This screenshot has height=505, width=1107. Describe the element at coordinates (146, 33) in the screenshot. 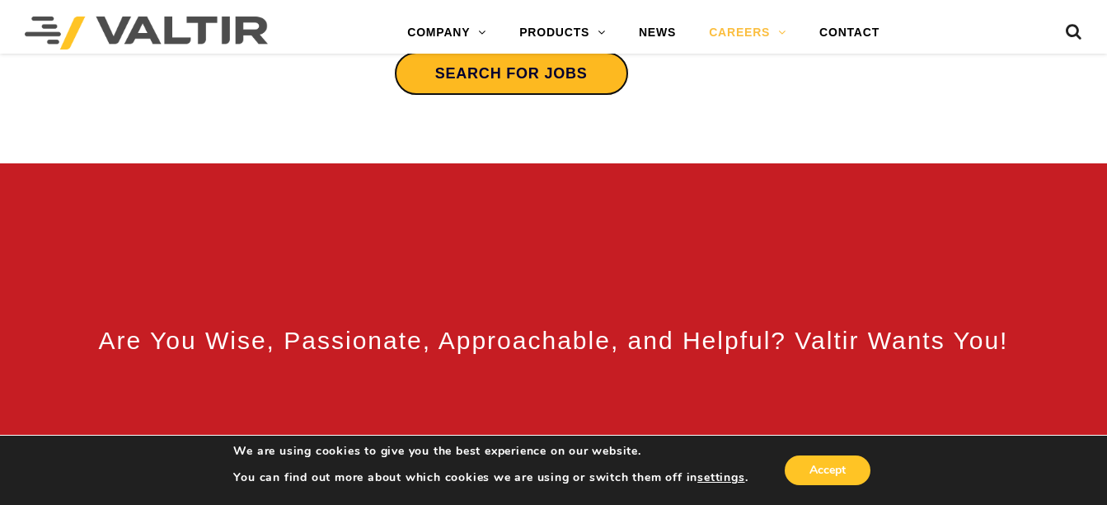

I see `img: Valtir` at that location.